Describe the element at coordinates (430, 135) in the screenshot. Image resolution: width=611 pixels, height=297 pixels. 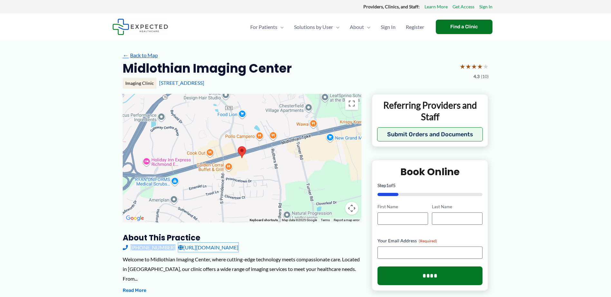
I see `button: Submit Orders and Documents` at that location.